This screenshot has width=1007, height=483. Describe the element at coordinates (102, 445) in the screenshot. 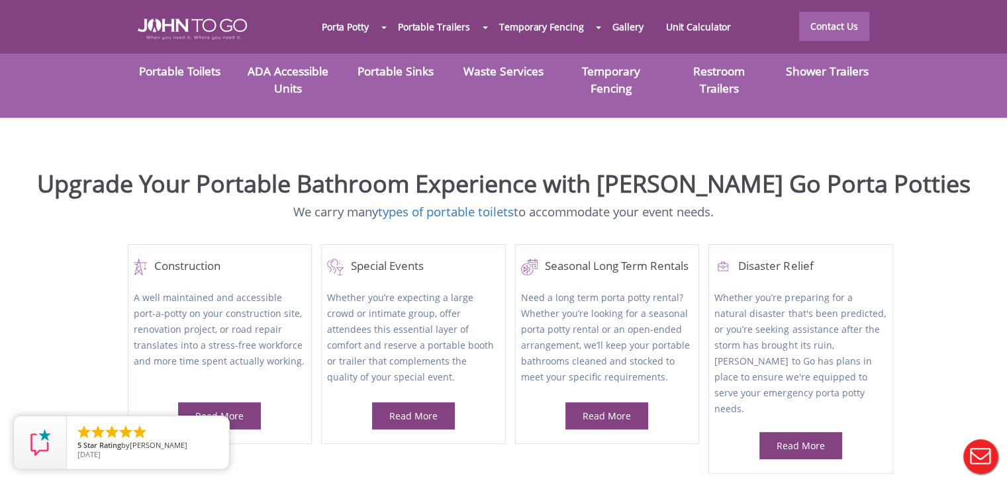

I see `span: Star Rating` at that location.